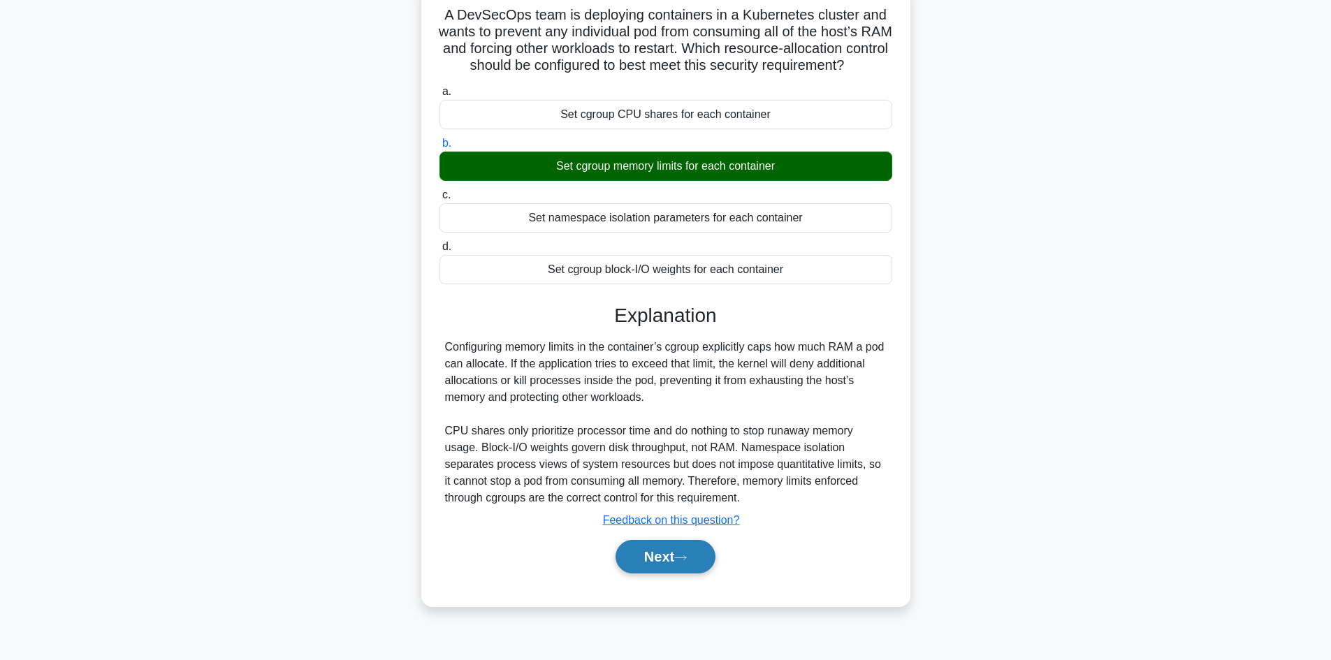 This screenshot has height=660, width=1331. I want to click on div: Set namespace isolation parameters for each container, so click(666, 218).